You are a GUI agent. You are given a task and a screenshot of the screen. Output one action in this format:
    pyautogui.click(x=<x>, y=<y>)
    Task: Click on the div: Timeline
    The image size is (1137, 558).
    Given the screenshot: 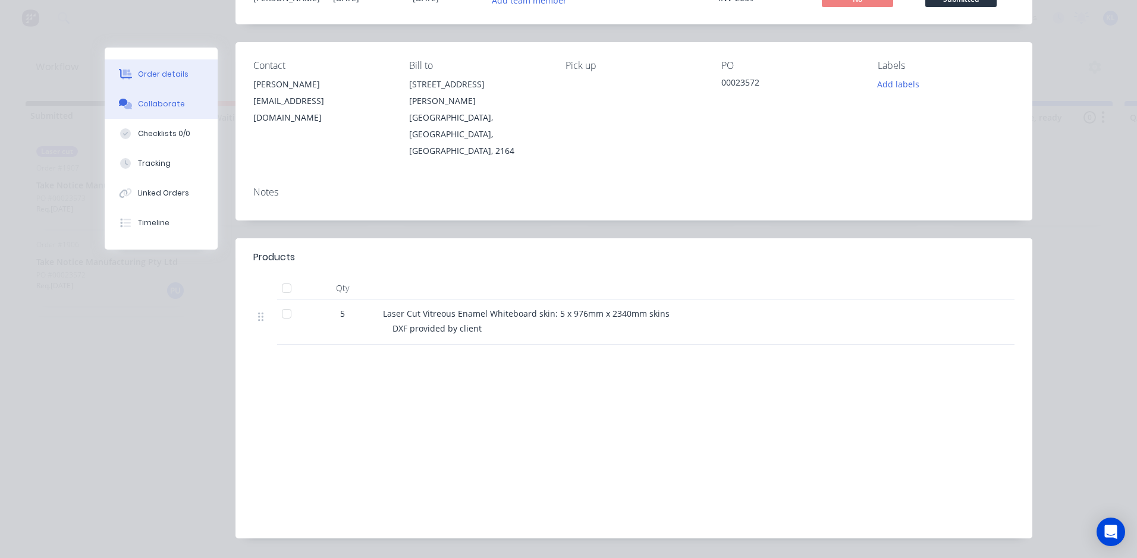 What is the action you would take?
    pyautogui.click(x=153, y=223)
    